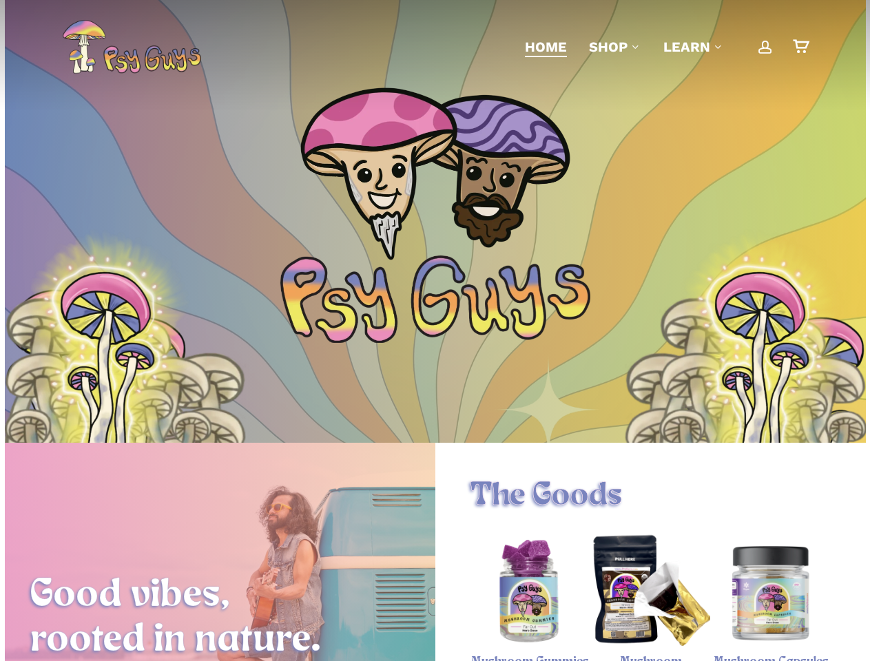 The image size is (870, 661). Describe the element at coordinates (530, 592) in the screenshot. I see `a: Psychedelic Mushroom Gummies` at that location.